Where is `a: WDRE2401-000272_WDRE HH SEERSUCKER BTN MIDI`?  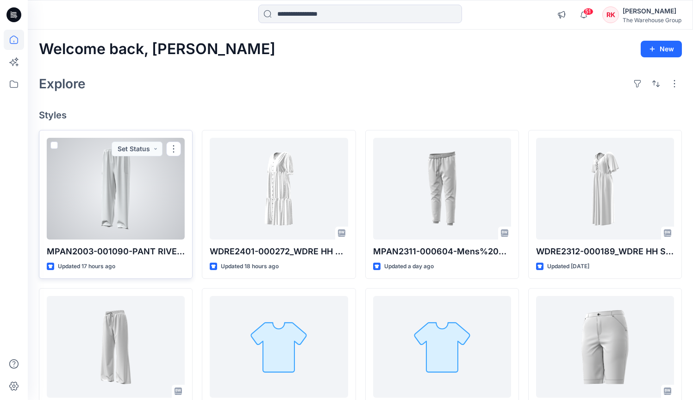
a: WDRE2401-000272_WDRE HH SEERSUCKER BTN MIDI is located at coordinates (279, 189).